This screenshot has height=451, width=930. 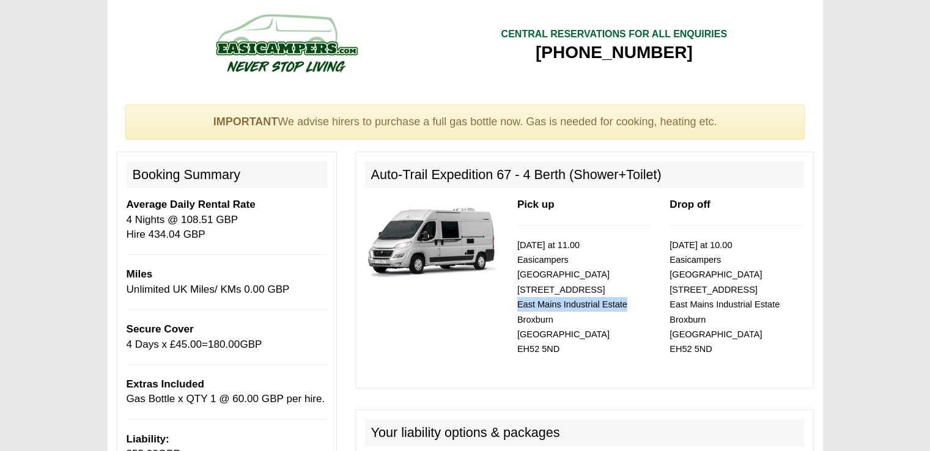 What do you see at coordinates (224, 344) in the screenshot?
I see `span: 180.00` at bounding box center [224, 344].